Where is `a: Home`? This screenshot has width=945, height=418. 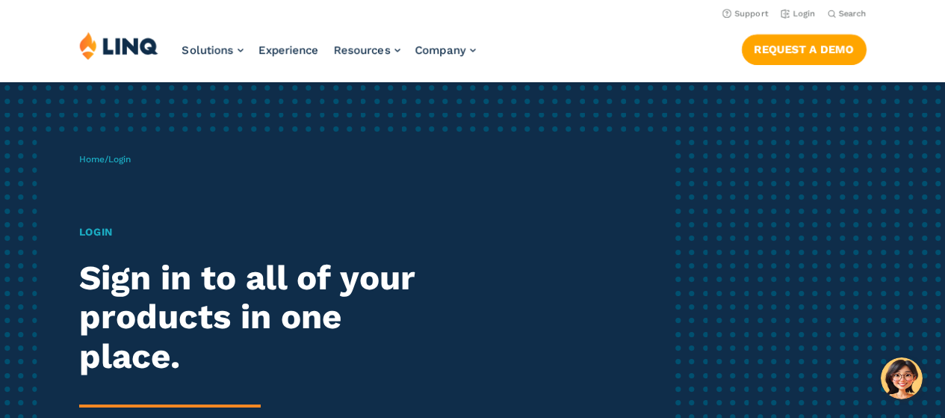
a: Home is located at coordinates (92, 159).